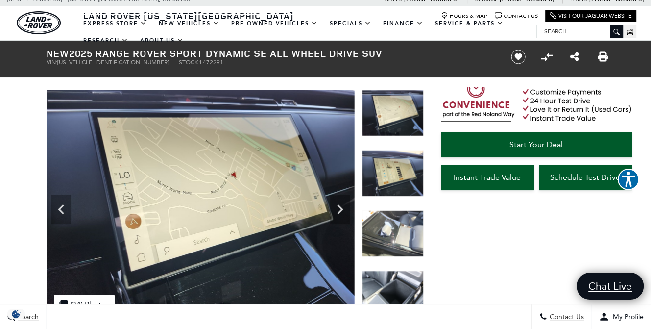 The height and width of the screenshot is (329, 651). Describe the element at coordinates (628, 179) in the screenshot. I see `button: Explore your accessibility options` at that location.